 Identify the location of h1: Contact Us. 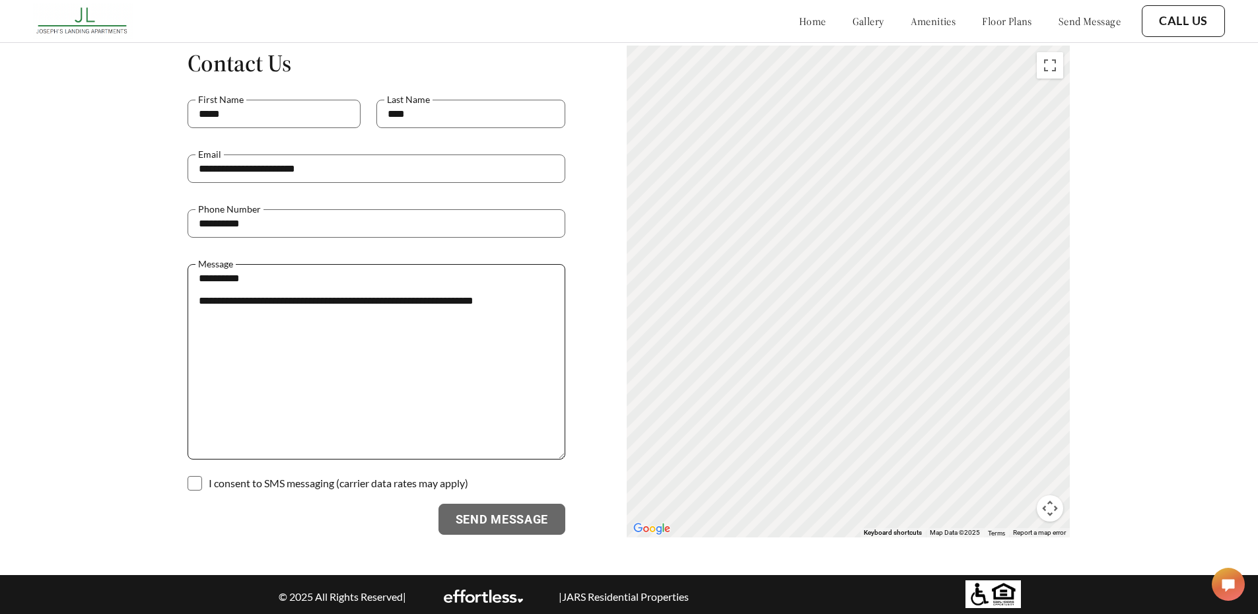
(376, 63).